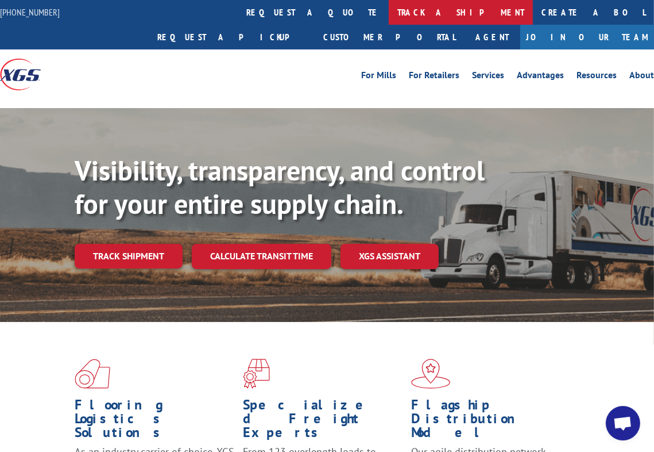  What do you see at coordinates (431, 373) in the screenshot?
I see `img: xgs-icon-flagship-distribution-model-red` at bounding box center [431, 373].